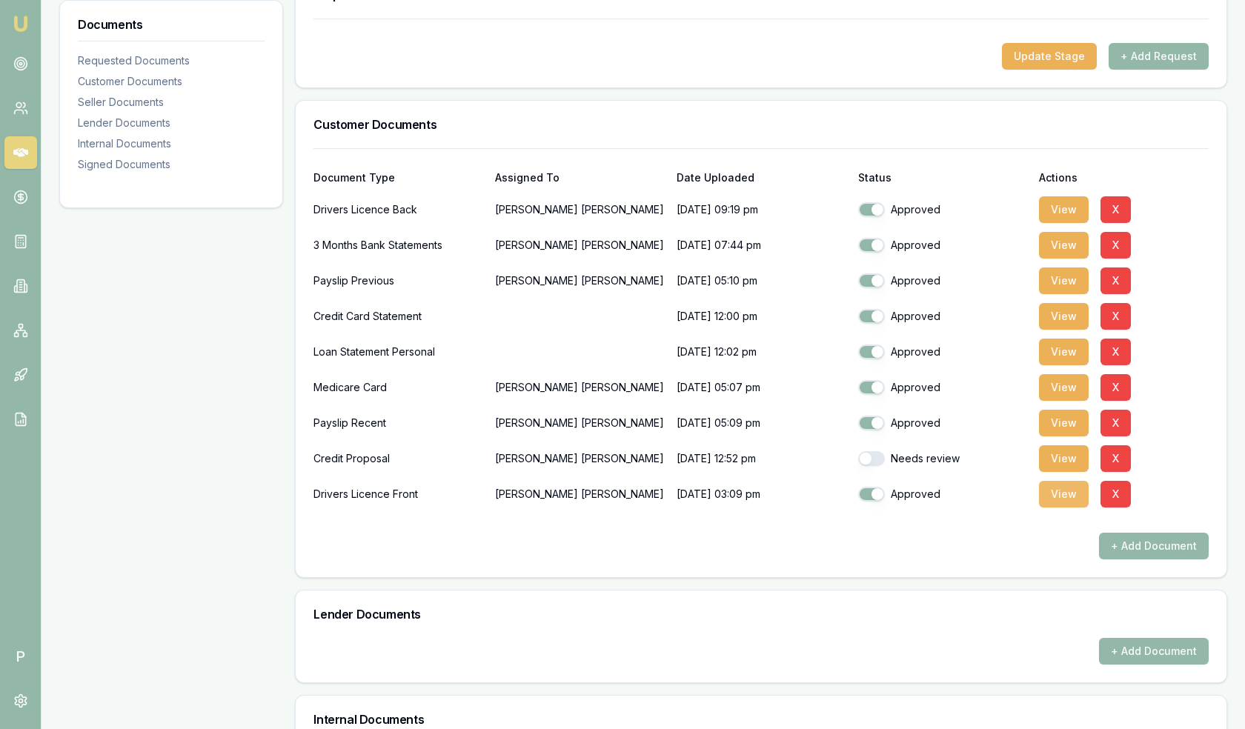  Describe the element at coordinates (21, 24) in the screenshot. I see `img: emu-icon-u.png` at that location.